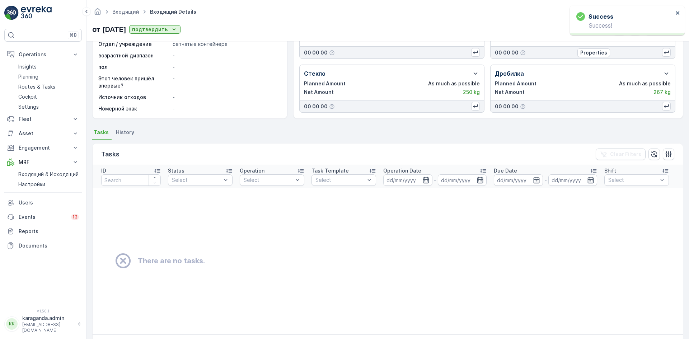 This screenshot has width=689, height=339. What do you see at coordinates (11, 13) in the screenshot?
I see `img: logo` at bounding box center [11, 13].